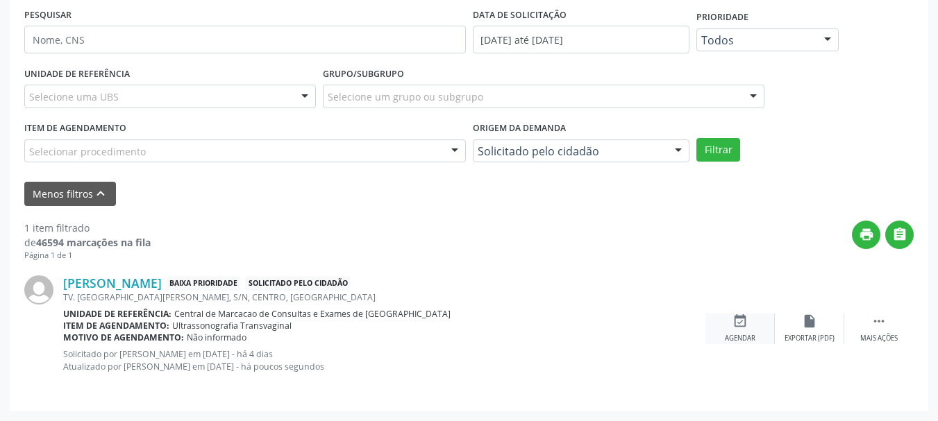  I want to click on img: img, so click(39, 290).